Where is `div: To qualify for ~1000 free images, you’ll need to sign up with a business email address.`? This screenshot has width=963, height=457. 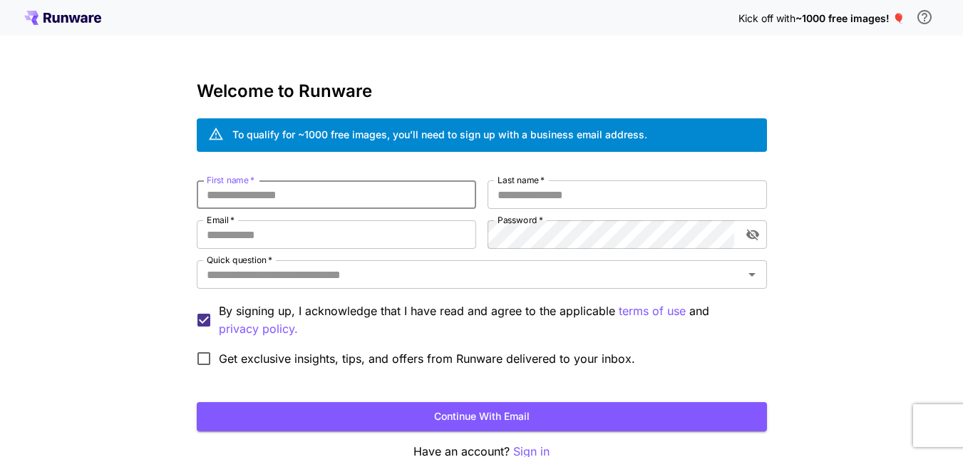 div: To qualify for ~1000 free images, you’ll need to sign up with a business email address. is located at coordinates (440, 134).